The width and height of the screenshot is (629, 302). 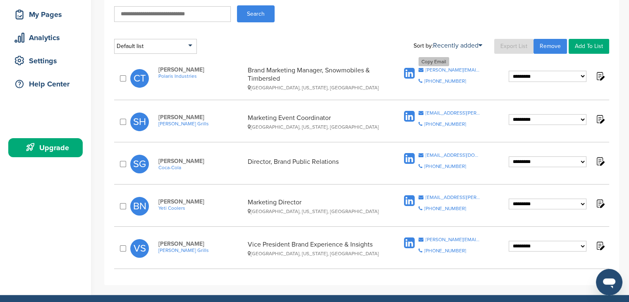 What do you see at coordinates (589, 46) in the screenshot?
I see `a: Add To List` at bounding box center [589, 46].